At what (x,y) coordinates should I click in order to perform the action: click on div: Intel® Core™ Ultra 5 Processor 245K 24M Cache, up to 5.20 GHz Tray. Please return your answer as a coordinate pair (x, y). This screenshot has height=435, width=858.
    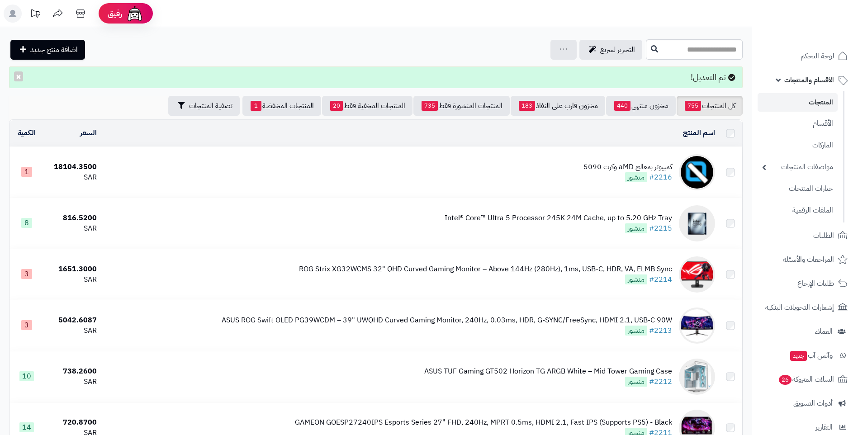
    Looking at the image, I should click on (558, 218).